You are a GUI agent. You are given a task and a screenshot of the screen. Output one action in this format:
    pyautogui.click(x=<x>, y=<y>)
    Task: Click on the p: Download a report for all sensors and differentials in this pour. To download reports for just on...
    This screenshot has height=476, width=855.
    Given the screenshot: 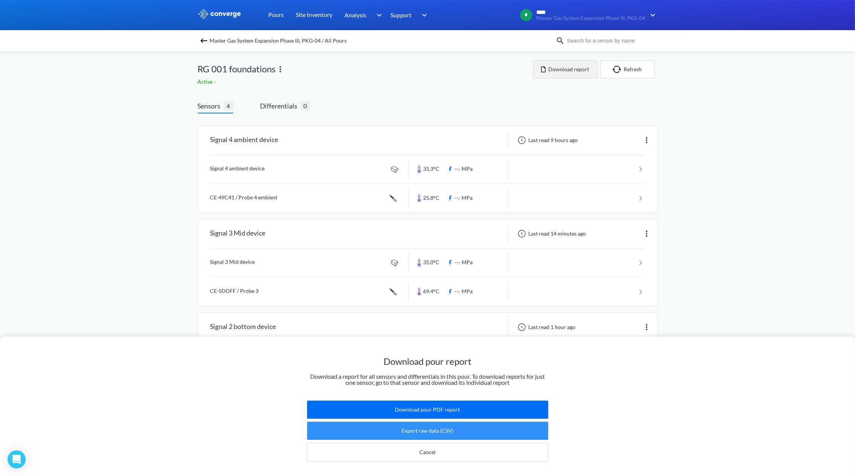 What is the action you would take?
    pyautogui.click(x=428, y=379)
    